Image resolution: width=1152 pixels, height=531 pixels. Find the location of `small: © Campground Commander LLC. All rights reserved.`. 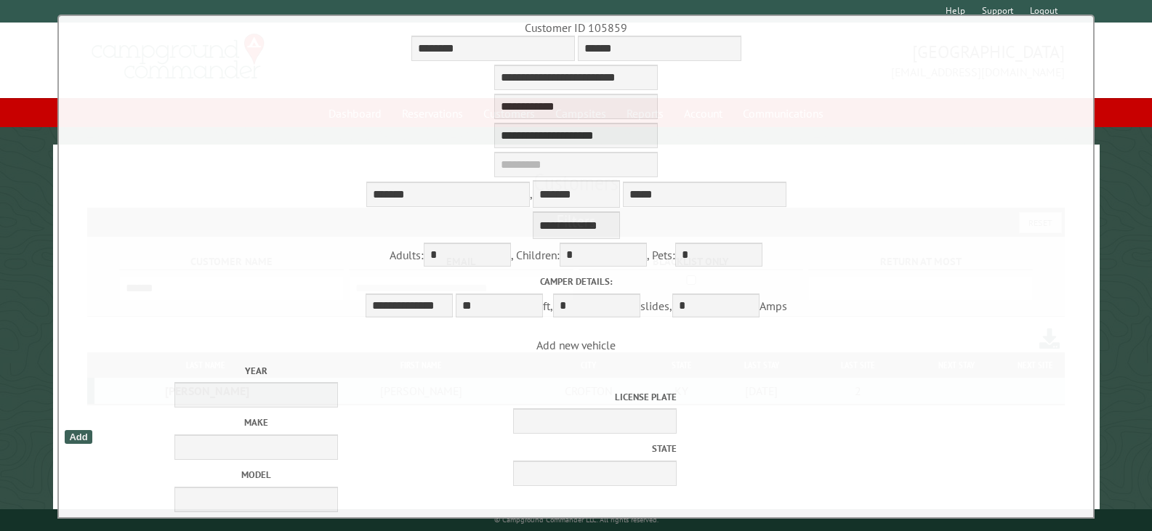

small: © Campground Commander LLC. All rights reserved. is located at coordinates (576, 520).